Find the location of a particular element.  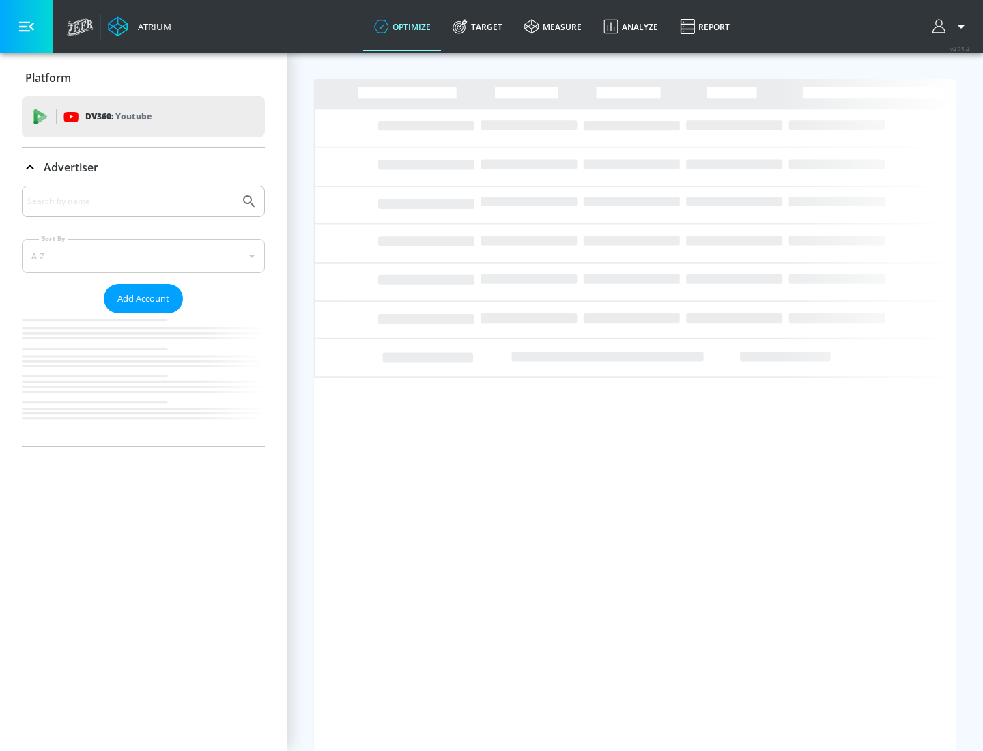

a: Analyze is located at coordinates (631, 27).